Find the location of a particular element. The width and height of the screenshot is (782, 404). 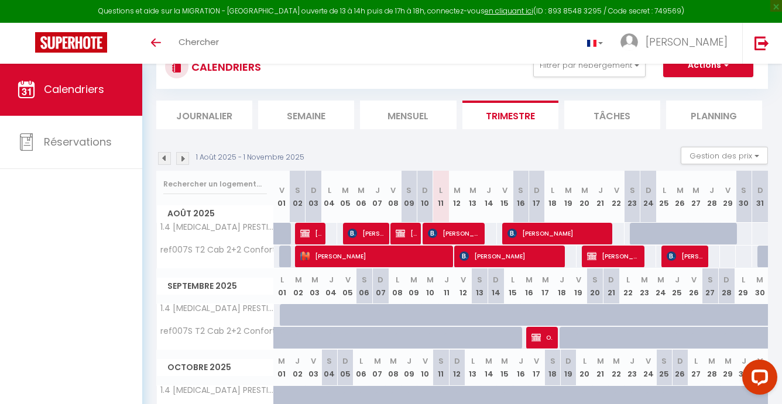

th: 04 is located at coordinates (329, 197).